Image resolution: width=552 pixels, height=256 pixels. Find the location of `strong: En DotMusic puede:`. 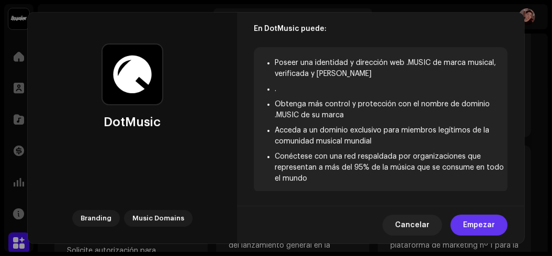

strong: En DotMusic puede: is located at coordinates (290, 29).